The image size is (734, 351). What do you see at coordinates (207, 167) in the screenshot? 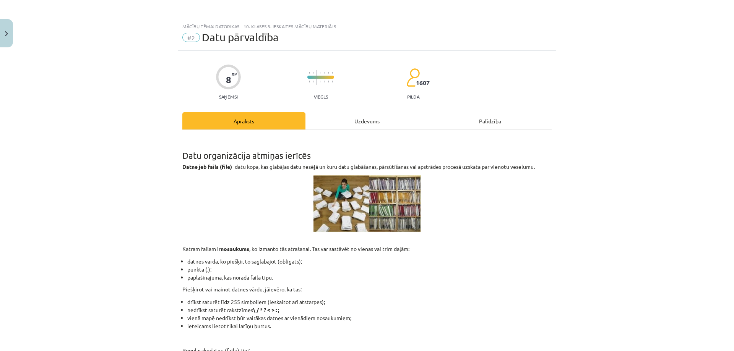
I see `strong: Datne jeb fails (file)` at bounding box center [207, 167].